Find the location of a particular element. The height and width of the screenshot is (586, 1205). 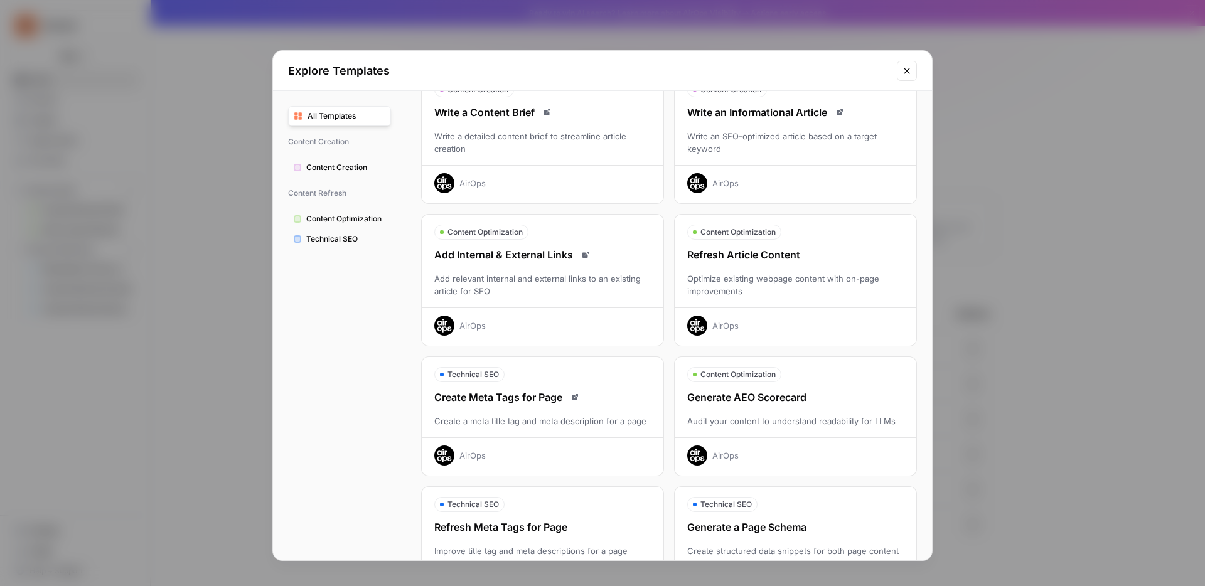

button: All Templates is located at coordinates (339, 116).